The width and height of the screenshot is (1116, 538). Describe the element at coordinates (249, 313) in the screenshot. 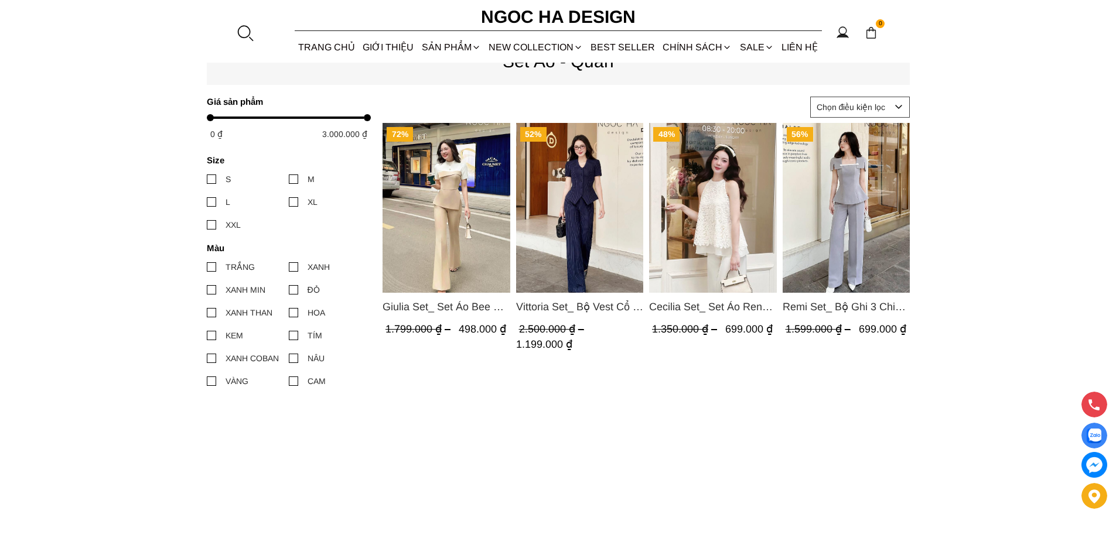

I see `div: XANH THAN` at that location.